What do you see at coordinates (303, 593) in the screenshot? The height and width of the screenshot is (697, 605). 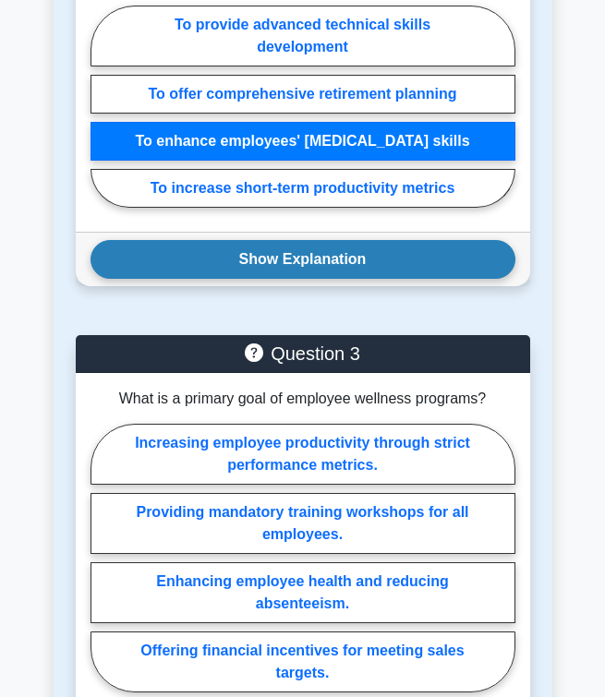 I see `label: Enhancing employee health and reducing absenteeism.` at bounding box center [303, 593].